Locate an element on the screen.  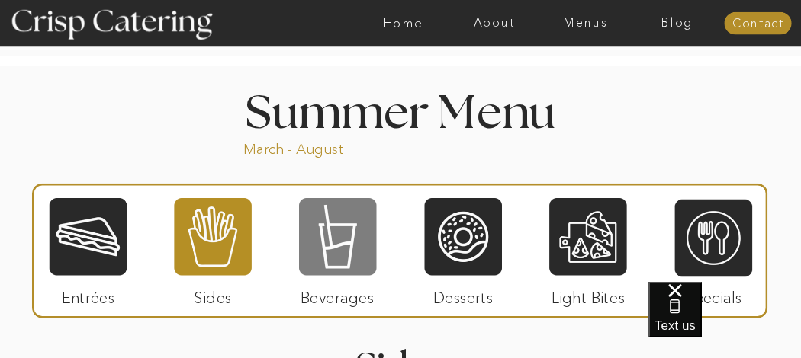
a: About is located at coordinates (494, 24).